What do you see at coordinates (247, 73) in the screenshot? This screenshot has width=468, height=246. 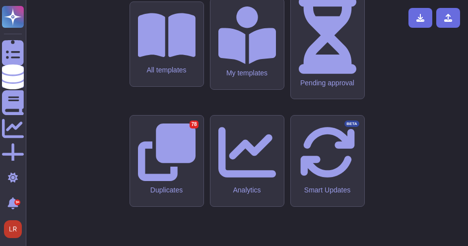 I see `div: My templates` at bounding box center [247, 73].